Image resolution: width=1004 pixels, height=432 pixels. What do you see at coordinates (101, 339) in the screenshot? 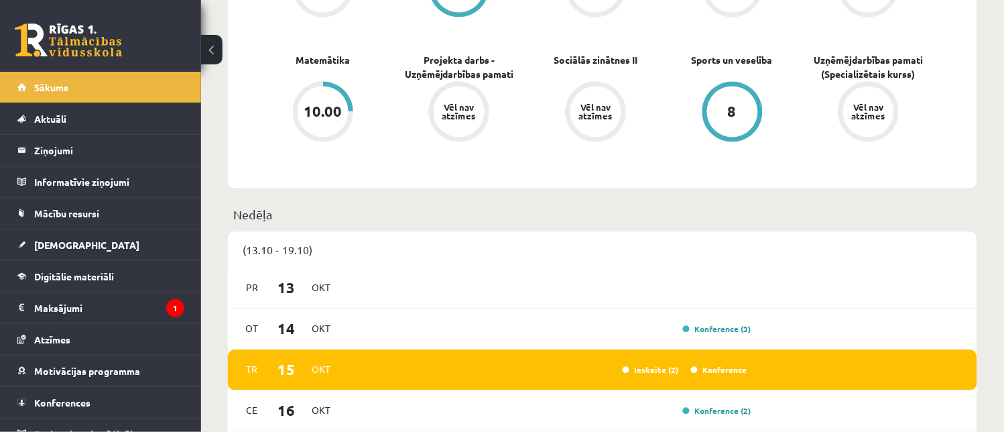
I see `a: Atzīmes` at bounding box center [101, 339].